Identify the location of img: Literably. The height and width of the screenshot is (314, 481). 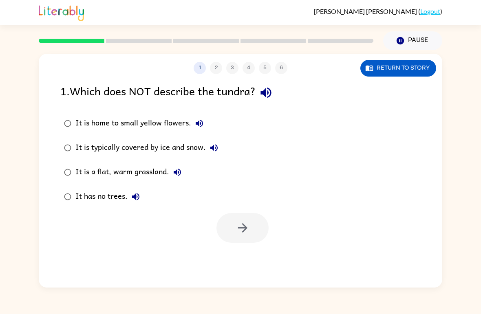
(61, 12).